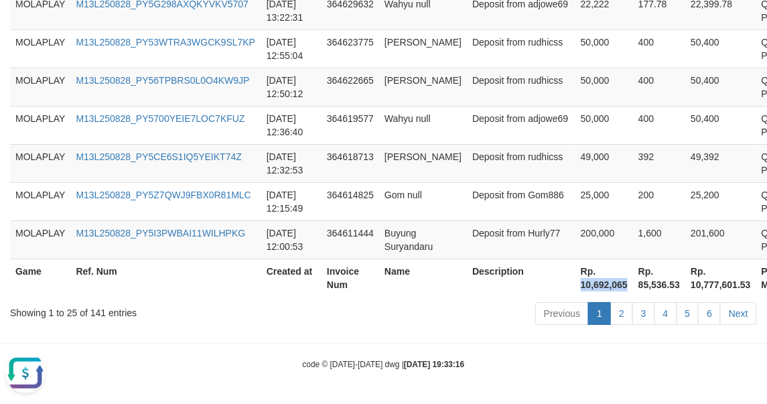 This screenshot has height=404, width=767. What do you see at coordinates (562, 314) in the screenshot?
I see `a: Previous` at bounding box center [562, 314].